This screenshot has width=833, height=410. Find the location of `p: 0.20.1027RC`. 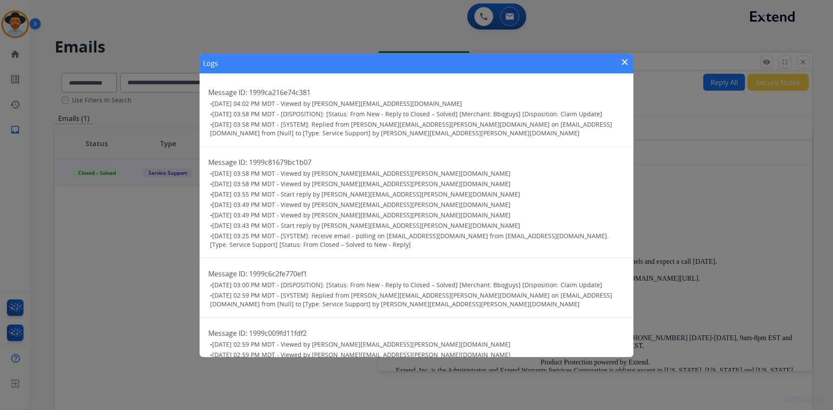

p: 0.20.1027RC is located at coordinates (804, 399).